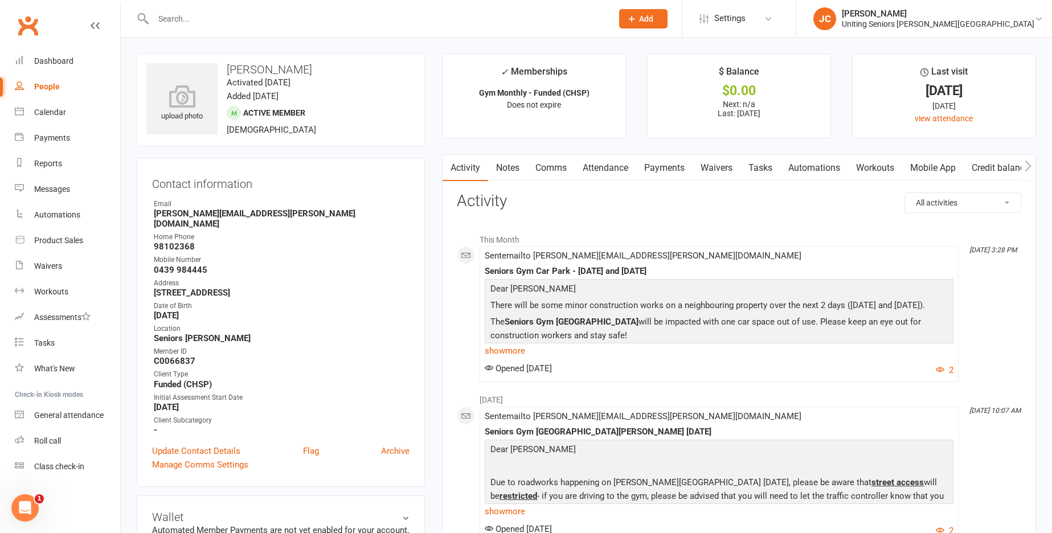  What do you see at coordinates (717, 168) in the screenshot?
I see `a: Waivers` at bounding box center [717, 168].